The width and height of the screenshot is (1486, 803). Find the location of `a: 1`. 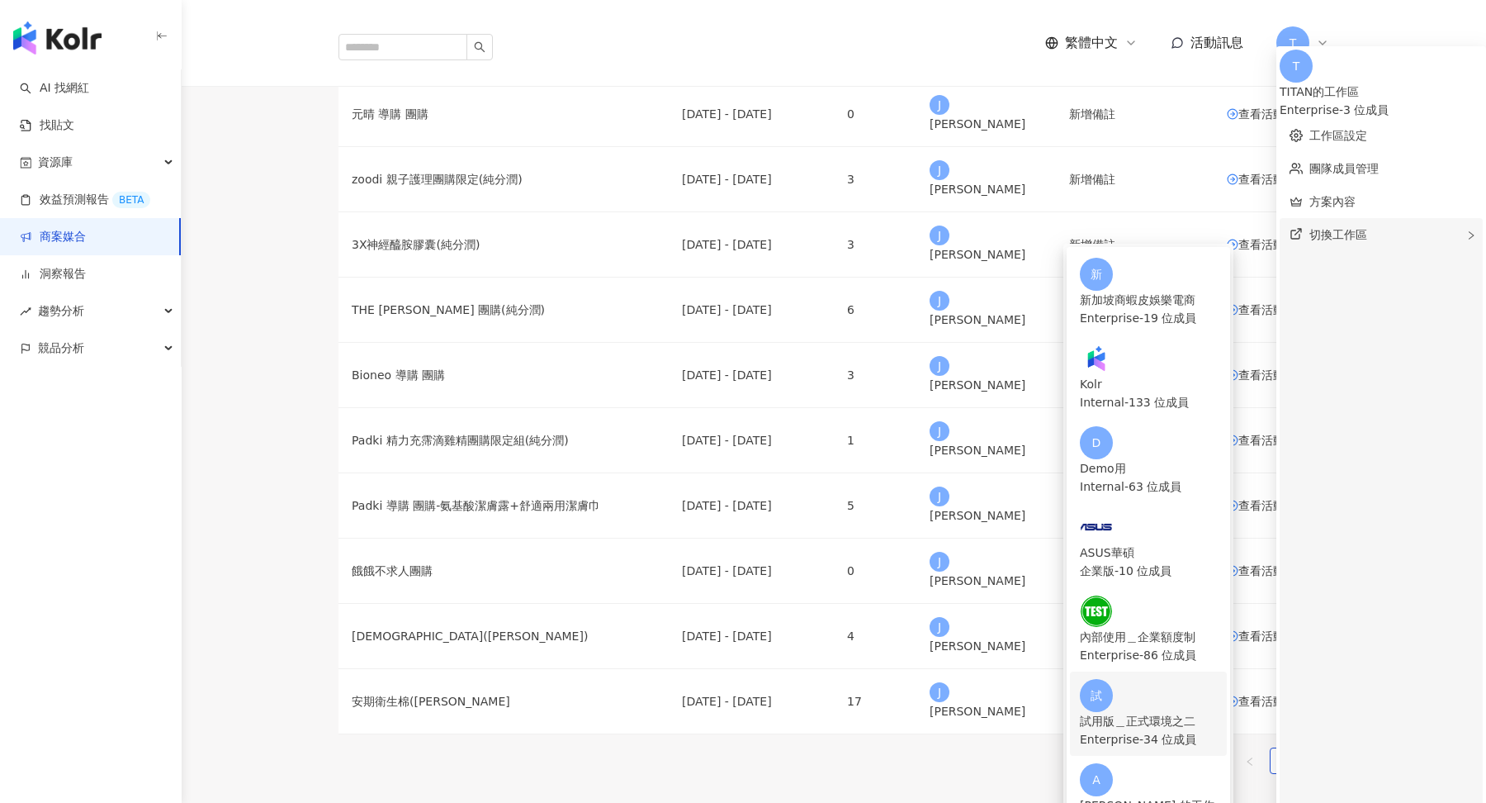

a: 1 is located at coordinates (1283, 761).